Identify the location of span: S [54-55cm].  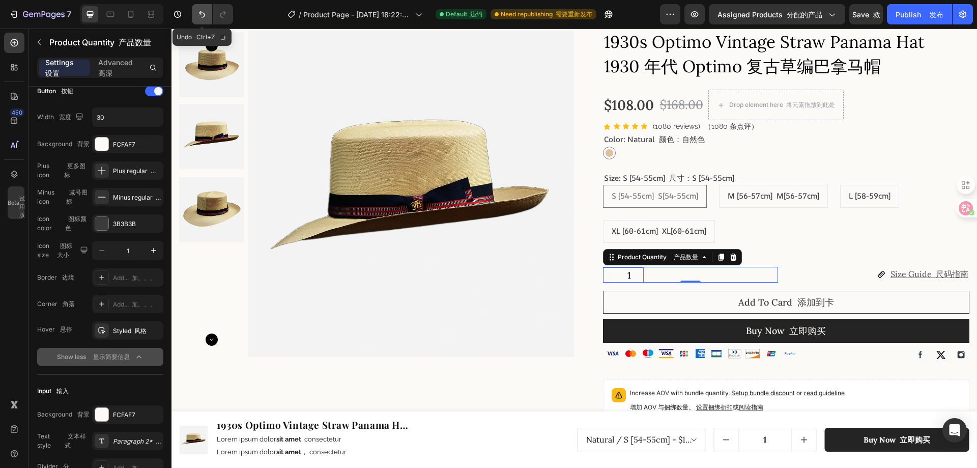
(484, 167).